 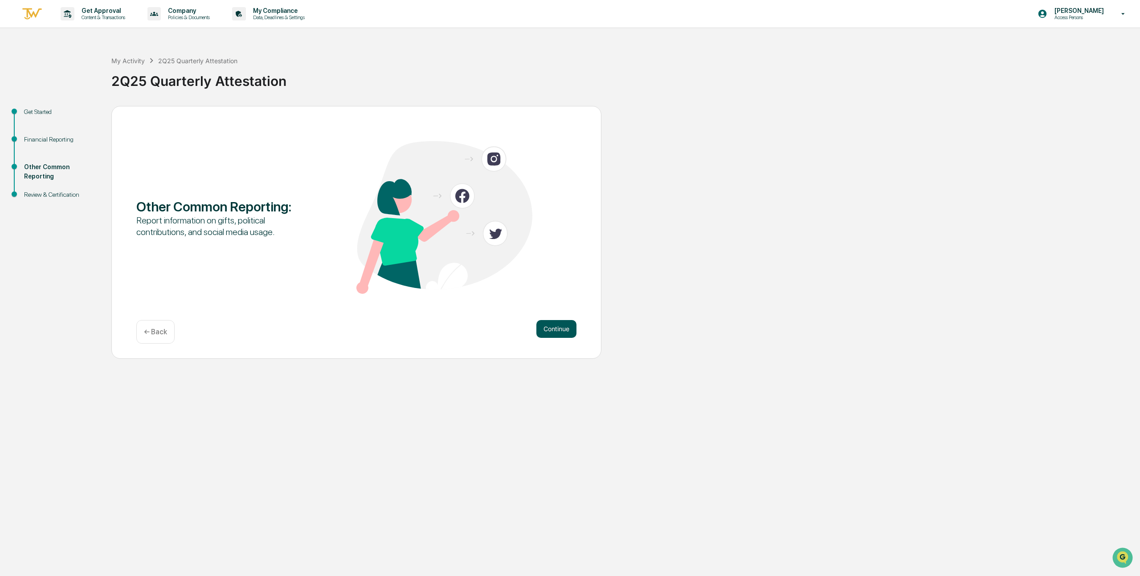 I want to click on span: Preclearance, so click(x=37, y=117).